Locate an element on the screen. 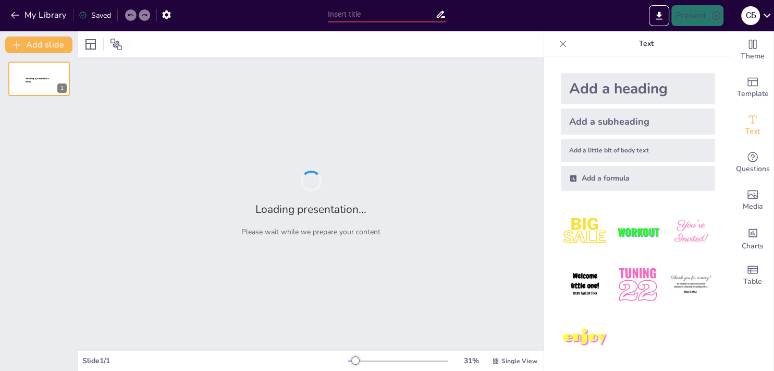 This screenshot has width=774, height=371. div: Add charts and graphs is located at coordinates (753, 238).